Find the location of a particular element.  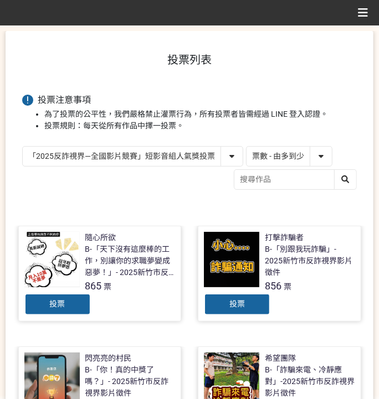

div: 希望團隊 is located at coordinates (280, 358).